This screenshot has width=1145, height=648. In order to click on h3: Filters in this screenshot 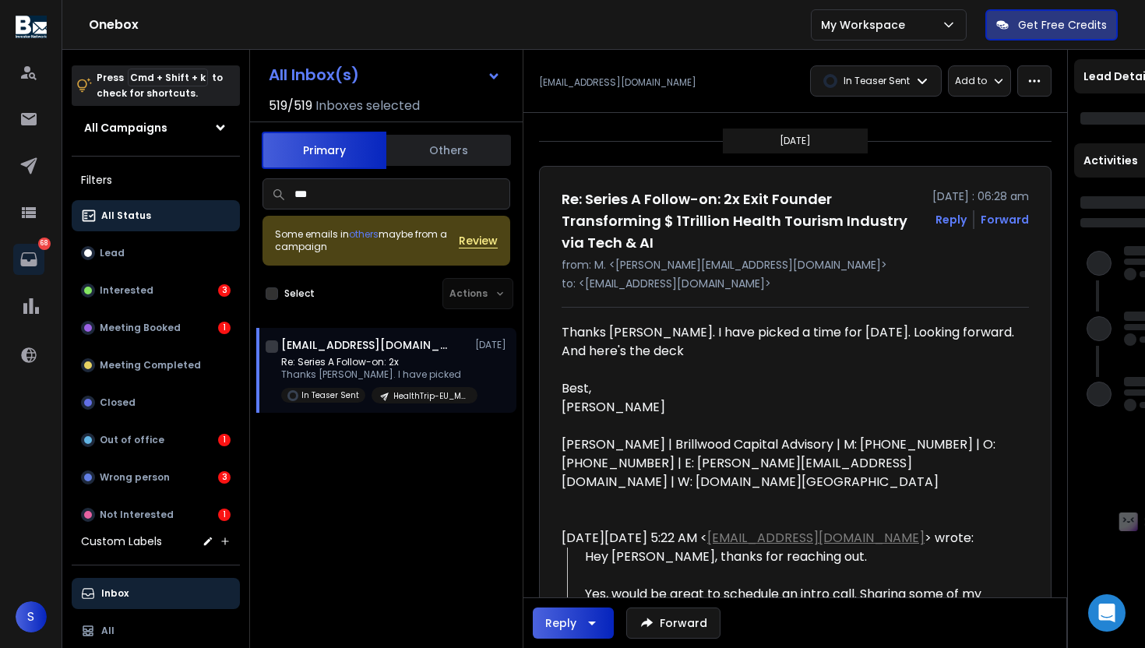, I will do `click(156, 180)`.